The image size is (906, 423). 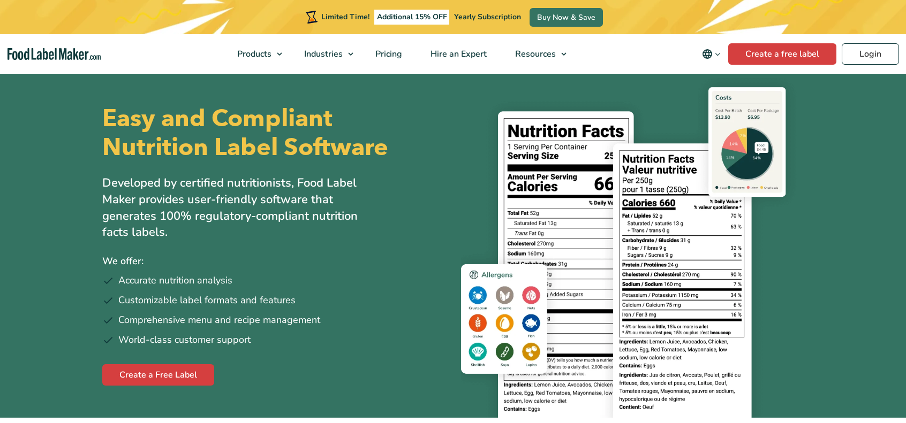 I want to click on span: Accurate nutrition analysis, so click(x=175, y=280).